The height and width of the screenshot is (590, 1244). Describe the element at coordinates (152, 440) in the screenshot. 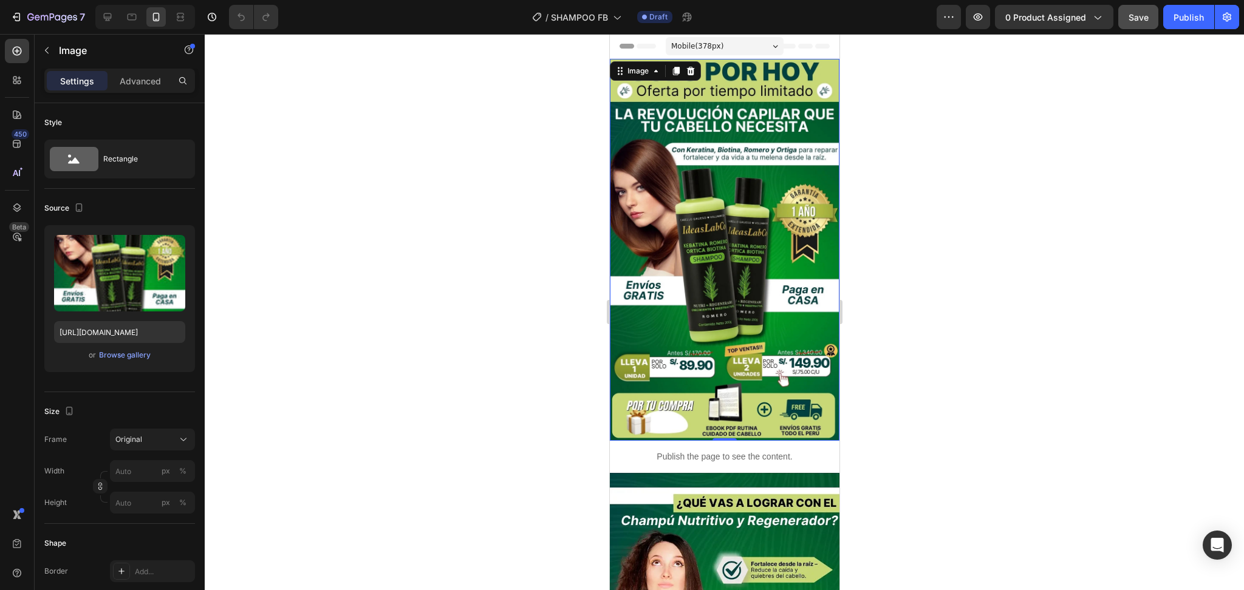

I see `button: Original` at that location.